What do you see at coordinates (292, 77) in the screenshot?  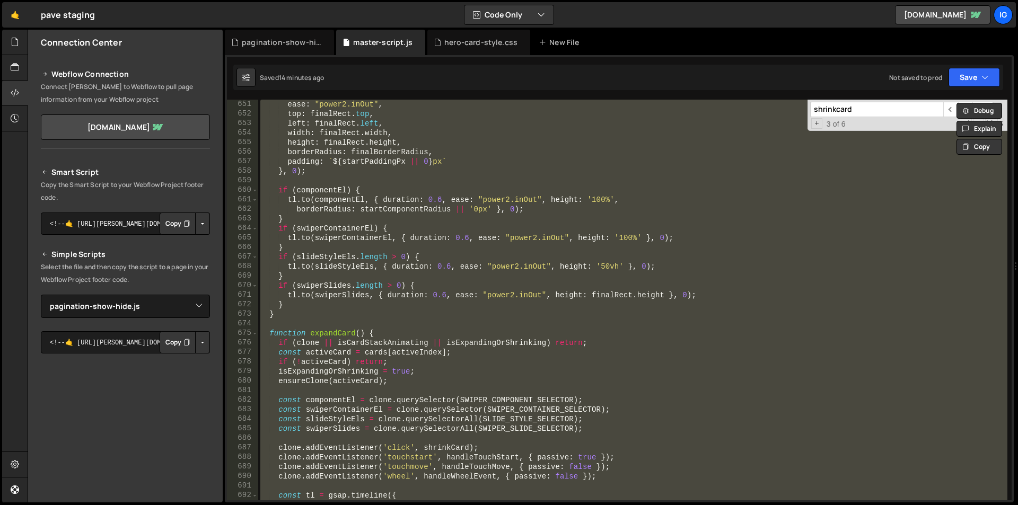 I see `div: Saved` at bounding box center [292, 77].